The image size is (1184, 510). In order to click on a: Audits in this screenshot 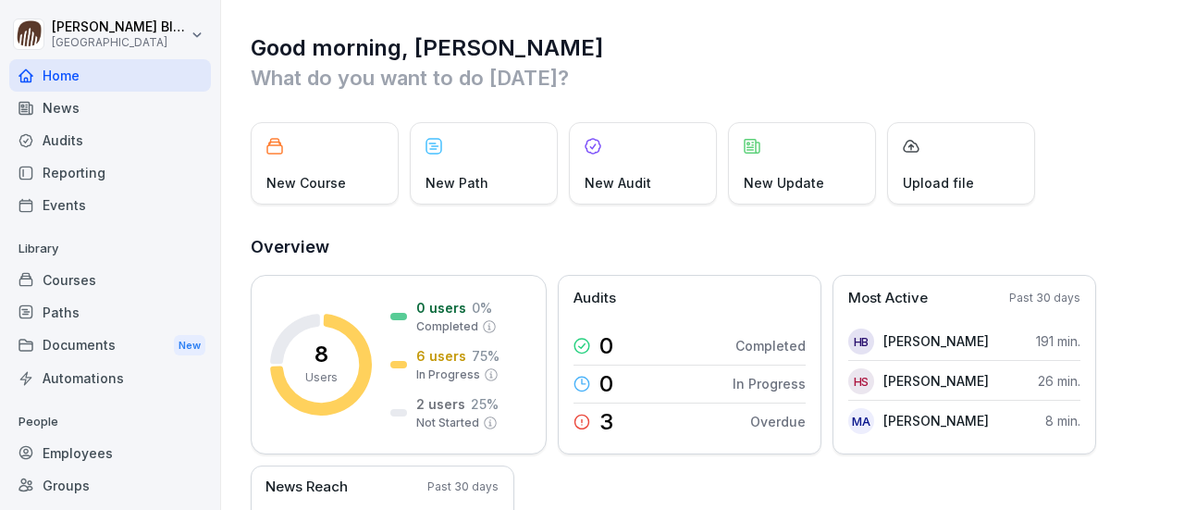, I will do `click(110, 140)`.